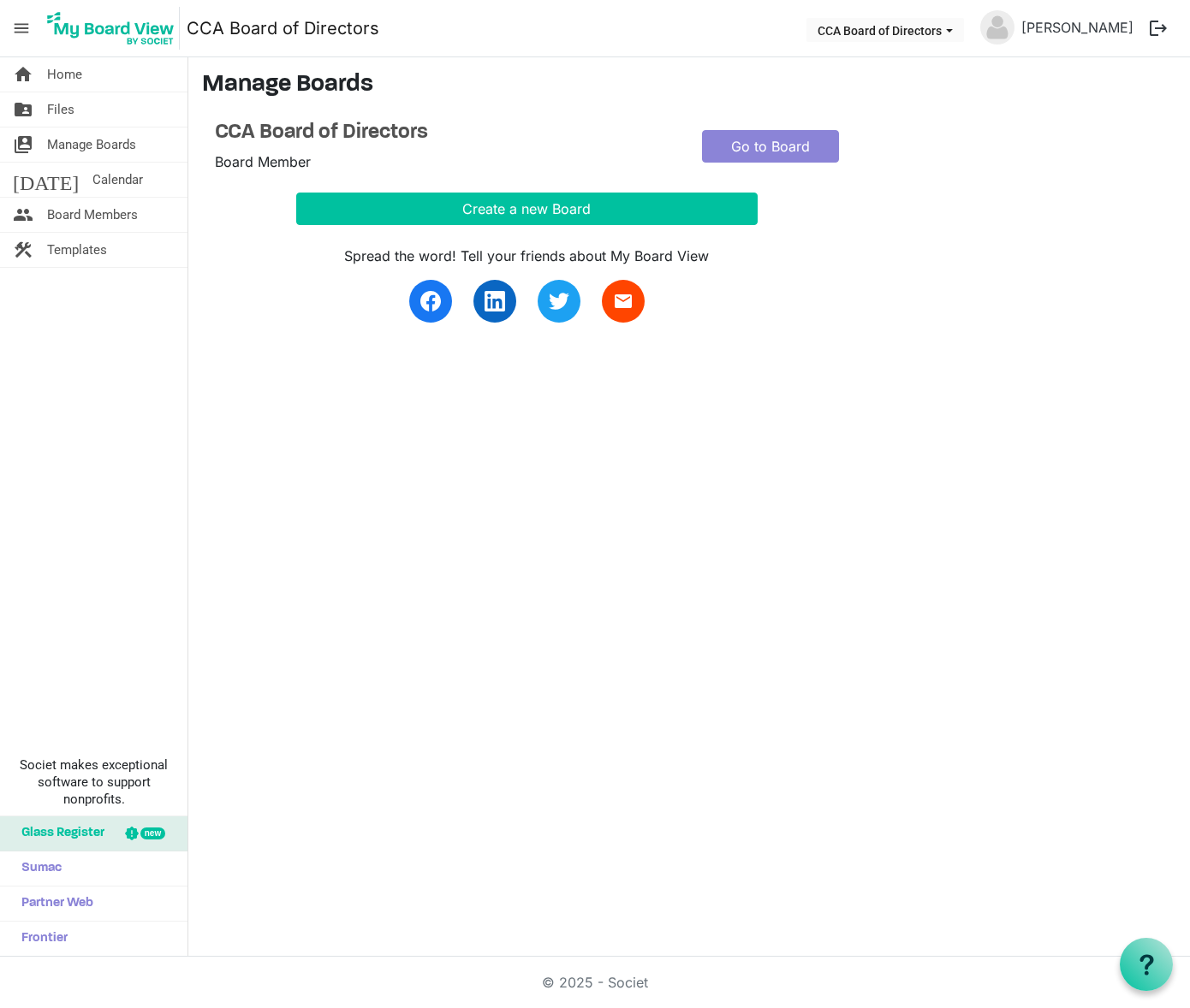  I want to click on span: Partner Web, so click(53, 904).